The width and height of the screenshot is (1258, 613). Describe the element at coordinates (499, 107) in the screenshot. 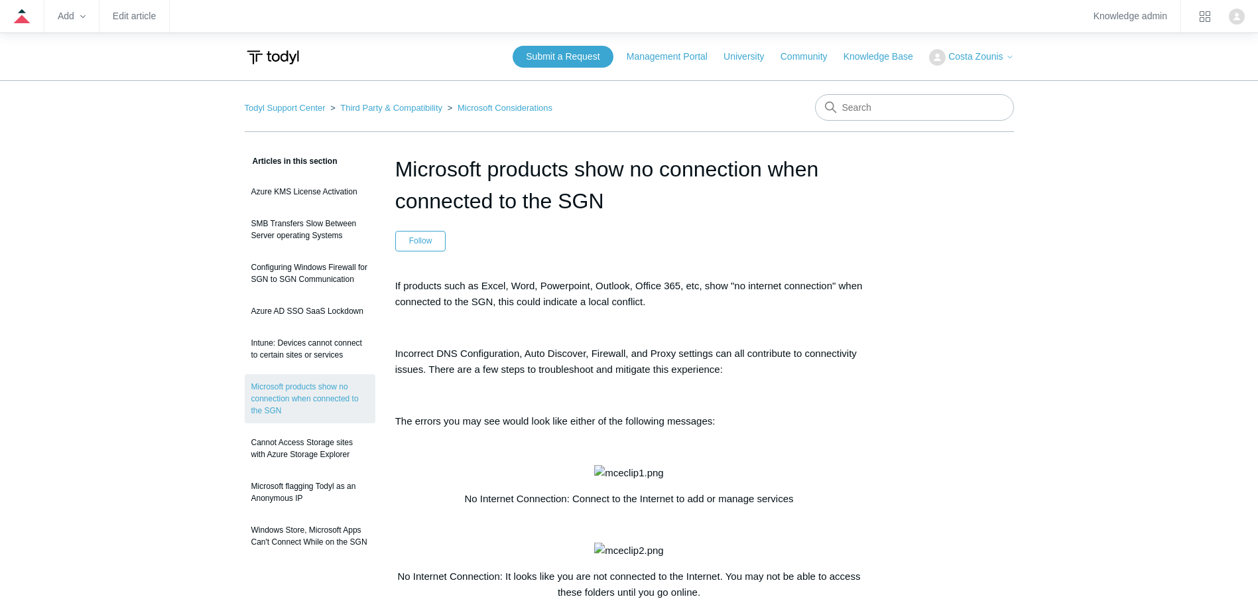

I see `li: Microsoft Considerations` at that location.